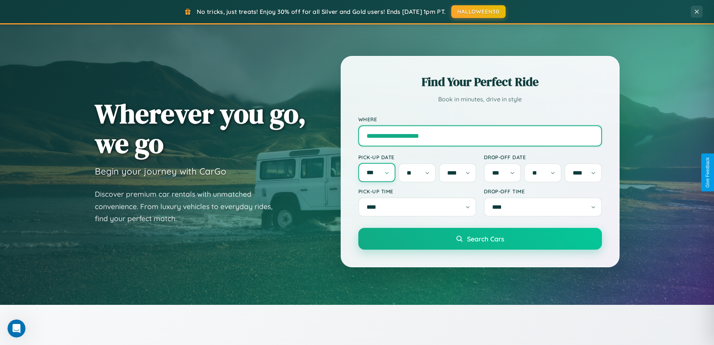  What do you see at coordinates (160, 171) in the screenshot?
I see `h3: Begin your journey with CarGo` at bounding box center [160, 171].